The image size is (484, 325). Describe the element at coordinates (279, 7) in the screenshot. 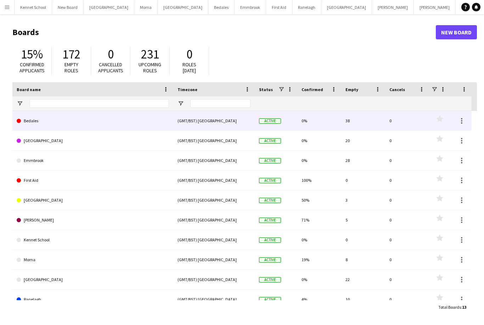

I see `button: First Aid` at that location.